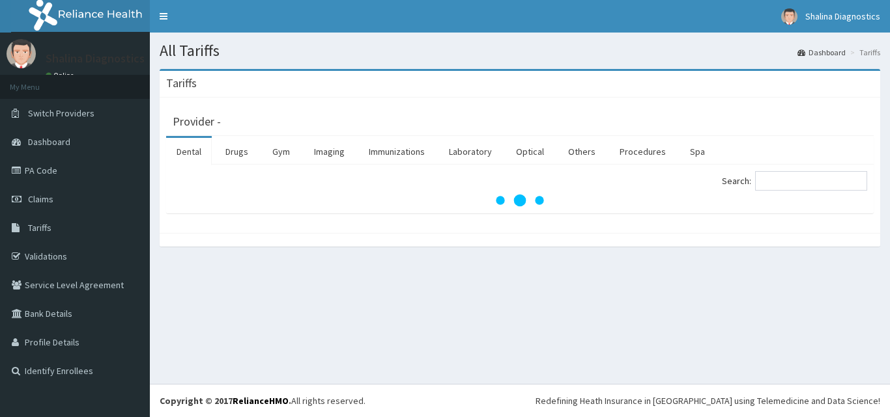 Image resolution: width=890 pixels, height=417 pixels. I want to click on a: Dashboard, so click(821, 52).